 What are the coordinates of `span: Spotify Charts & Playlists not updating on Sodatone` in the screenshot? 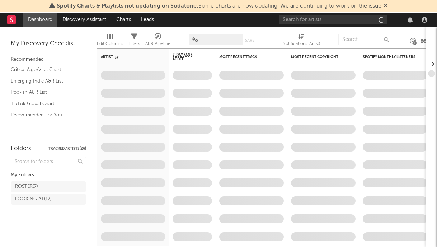 It's located at (127, 6).